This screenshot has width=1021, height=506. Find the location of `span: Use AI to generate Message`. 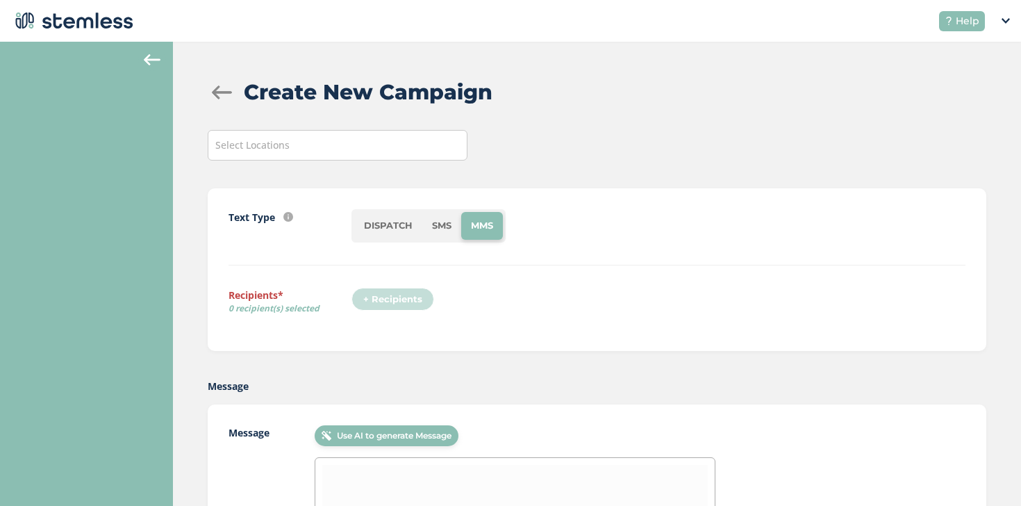

span: Use AI to generate Message is located at coordinates (394, 436).